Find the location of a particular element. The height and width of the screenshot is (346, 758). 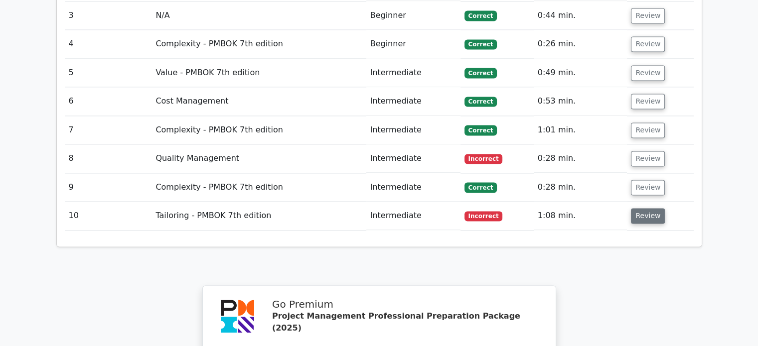

td: 1:01 min. is located at coordinates (580, 130).